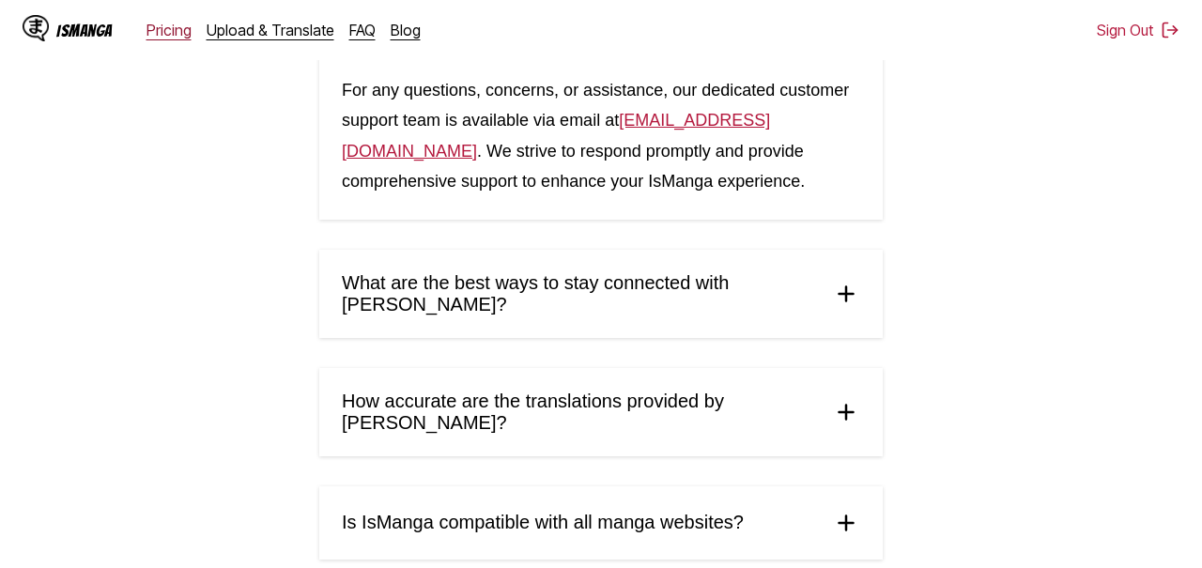 This screenshot has height=568, width=1202. I want to click on a: Upload & Translate, so click(270, 30).